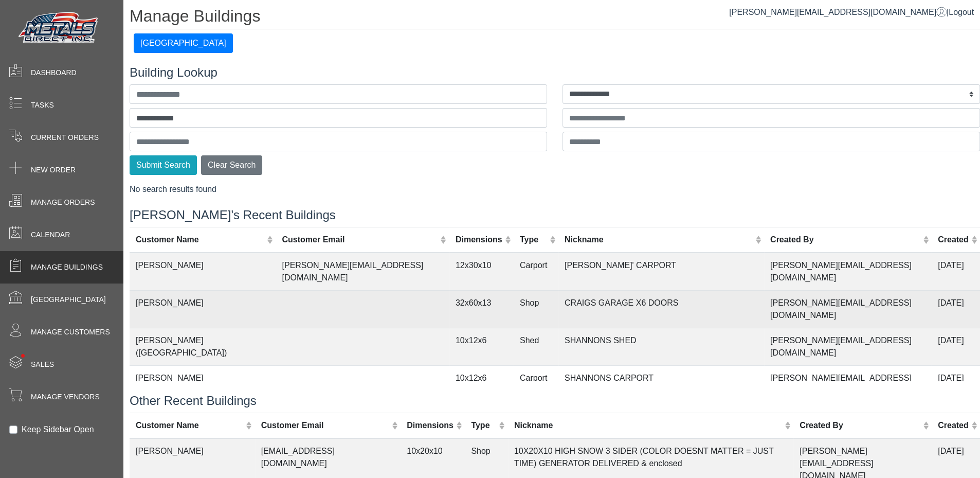  What do you see at coordinates (661, 383) in the screenshot?
I see `td: SHANNONS CARPORT` at bounding box center [661, 383].